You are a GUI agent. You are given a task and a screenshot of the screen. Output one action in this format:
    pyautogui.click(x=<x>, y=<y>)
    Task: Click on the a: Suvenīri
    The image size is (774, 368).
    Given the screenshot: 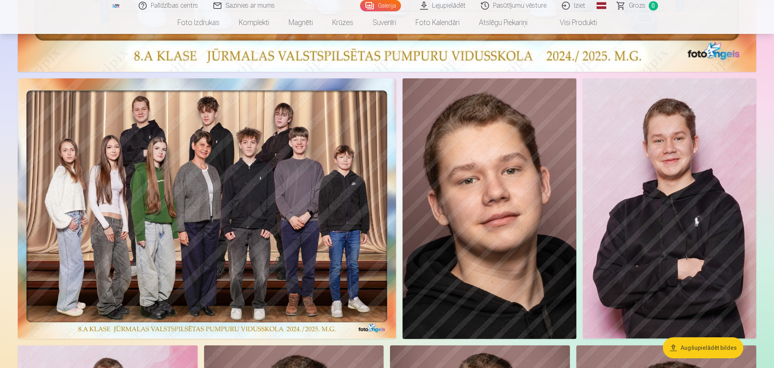 What is the action you would take?
    pyautogui.click(x=384, y=23)
    